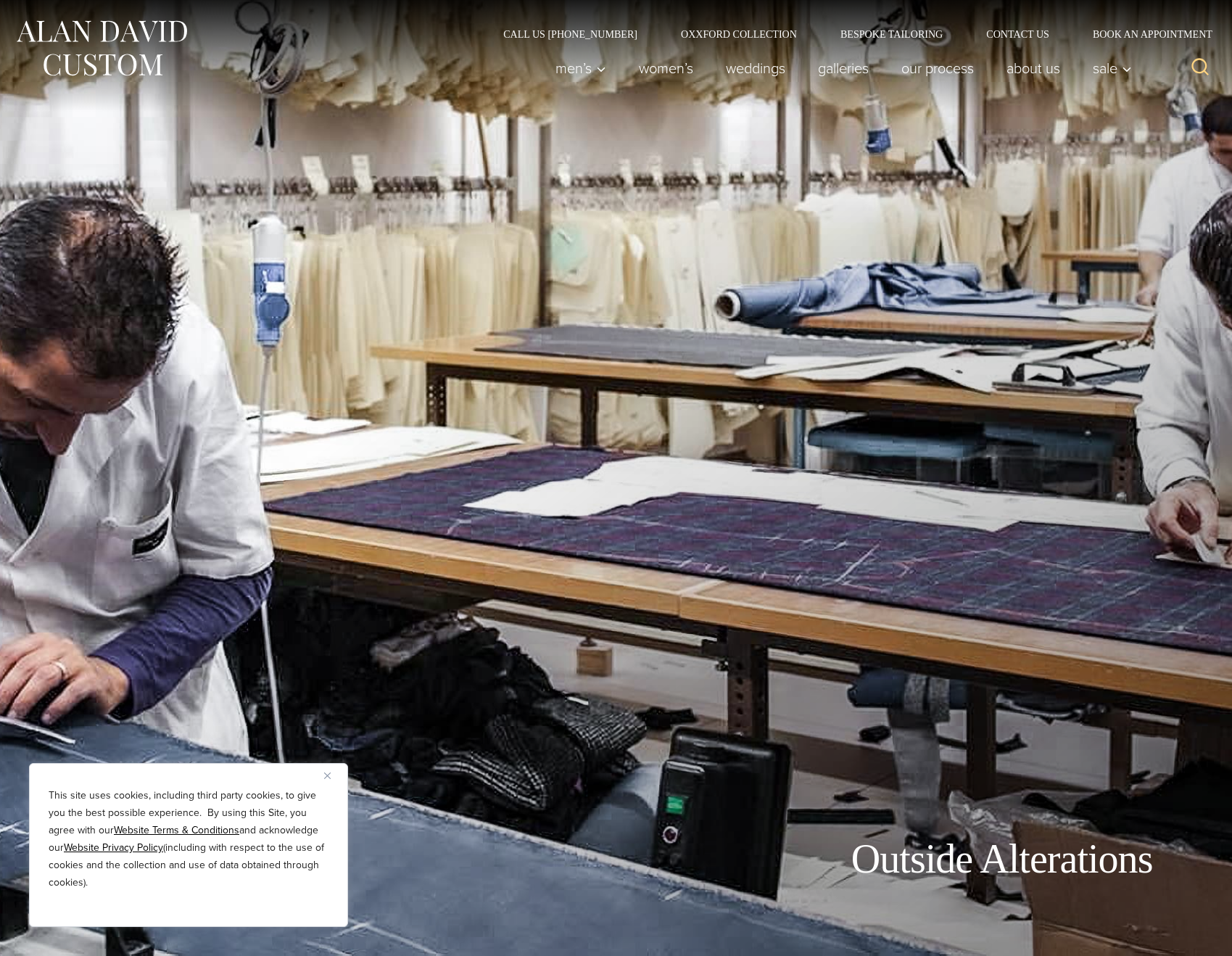 This screenshot has width=1232, height=956. I want to click on img: Alan David Custom, so click(102, 48).